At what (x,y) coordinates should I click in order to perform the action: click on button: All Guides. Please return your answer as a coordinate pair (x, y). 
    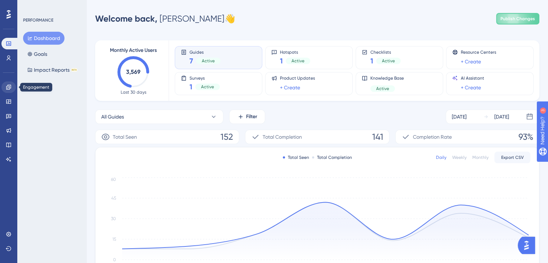
    Looking at the image, I should click on (159, 117).